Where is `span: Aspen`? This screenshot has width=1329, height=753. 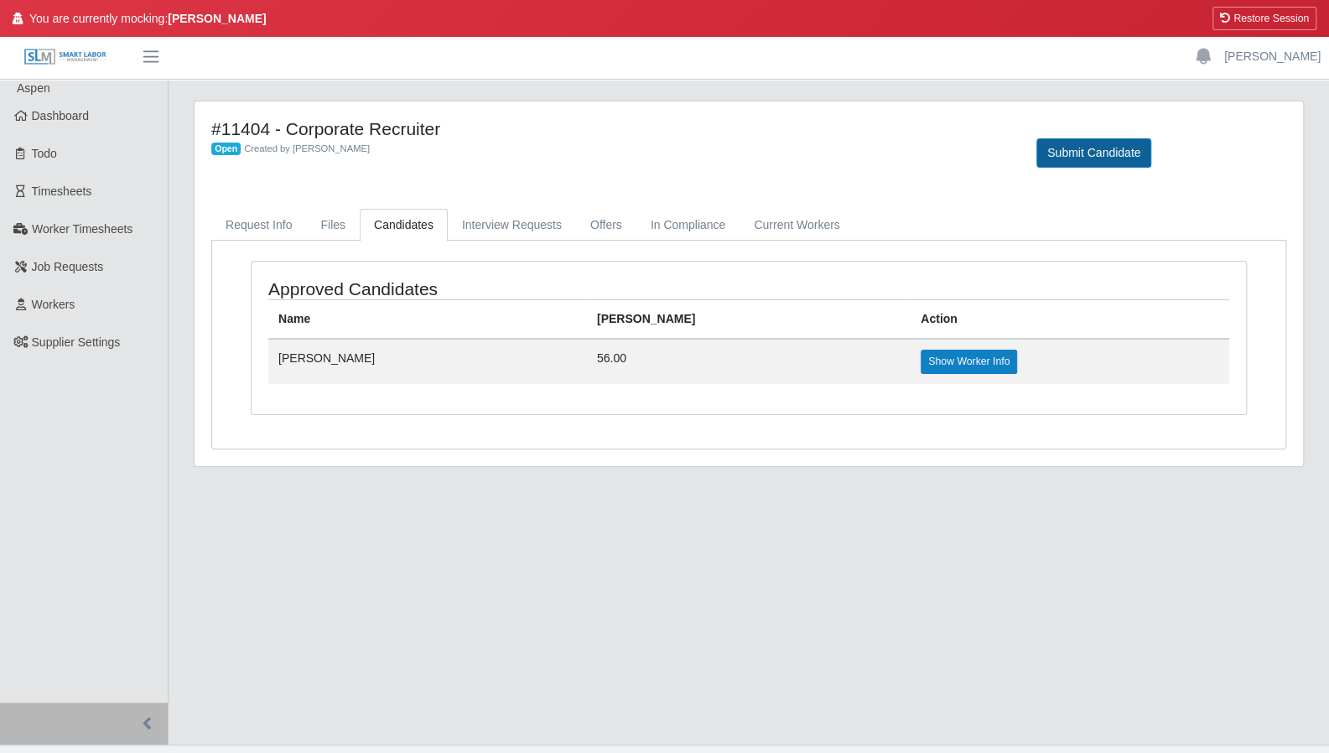
span: Aspen is located at coordinates (34, 88).